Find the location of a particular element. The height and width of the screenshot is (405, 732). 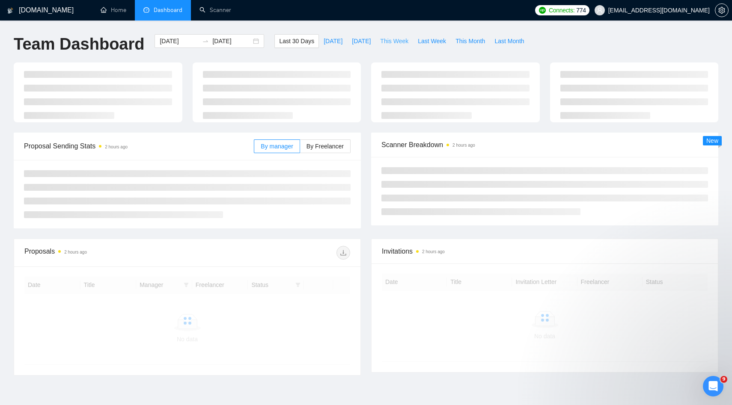

button: This Month is located at coordinates (470, 41).